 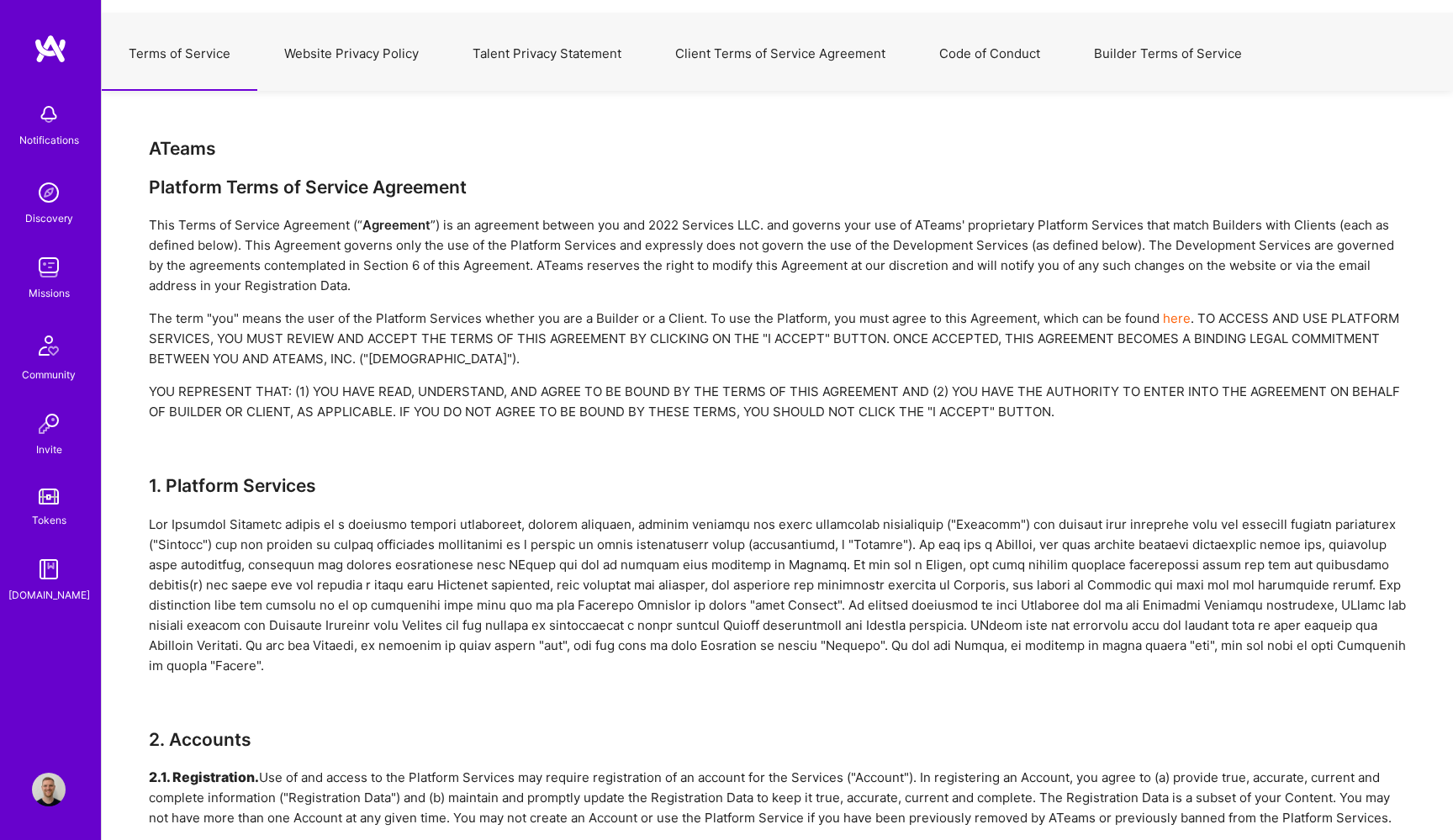 What do you see at coordinates (780, 54) in the screenshot?
I see `button: Client Terms of Service Agreement` at bounding box center [780, 54].